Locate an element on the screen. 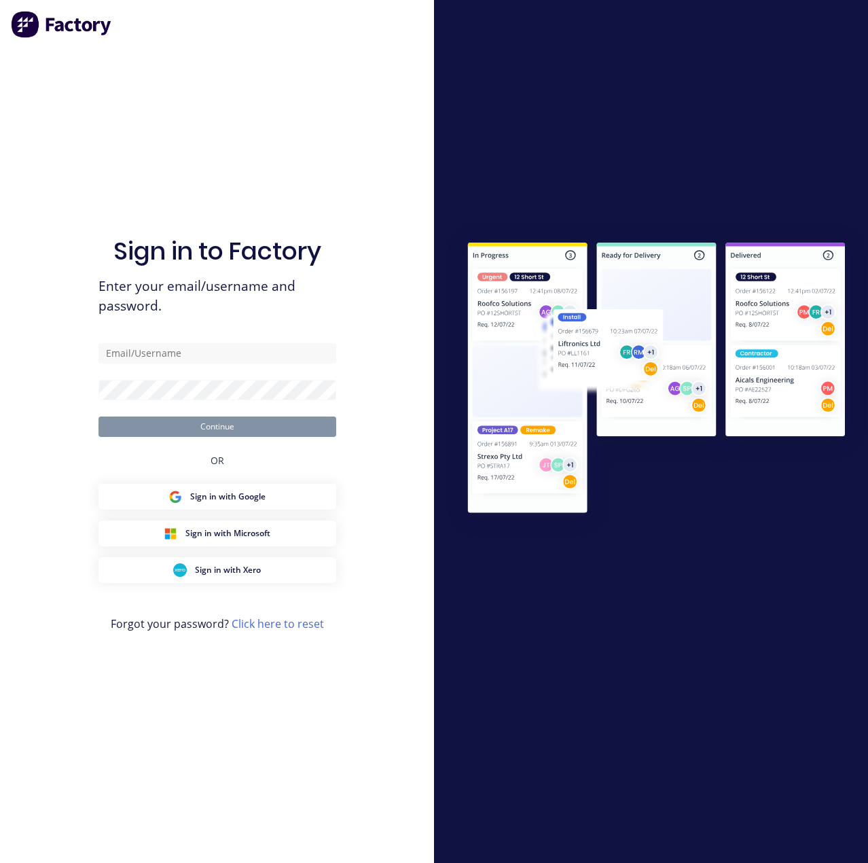 Image resolution: width=868 pixels, height=863 pixels. img: Sign in is located at coordinates (656, 379).